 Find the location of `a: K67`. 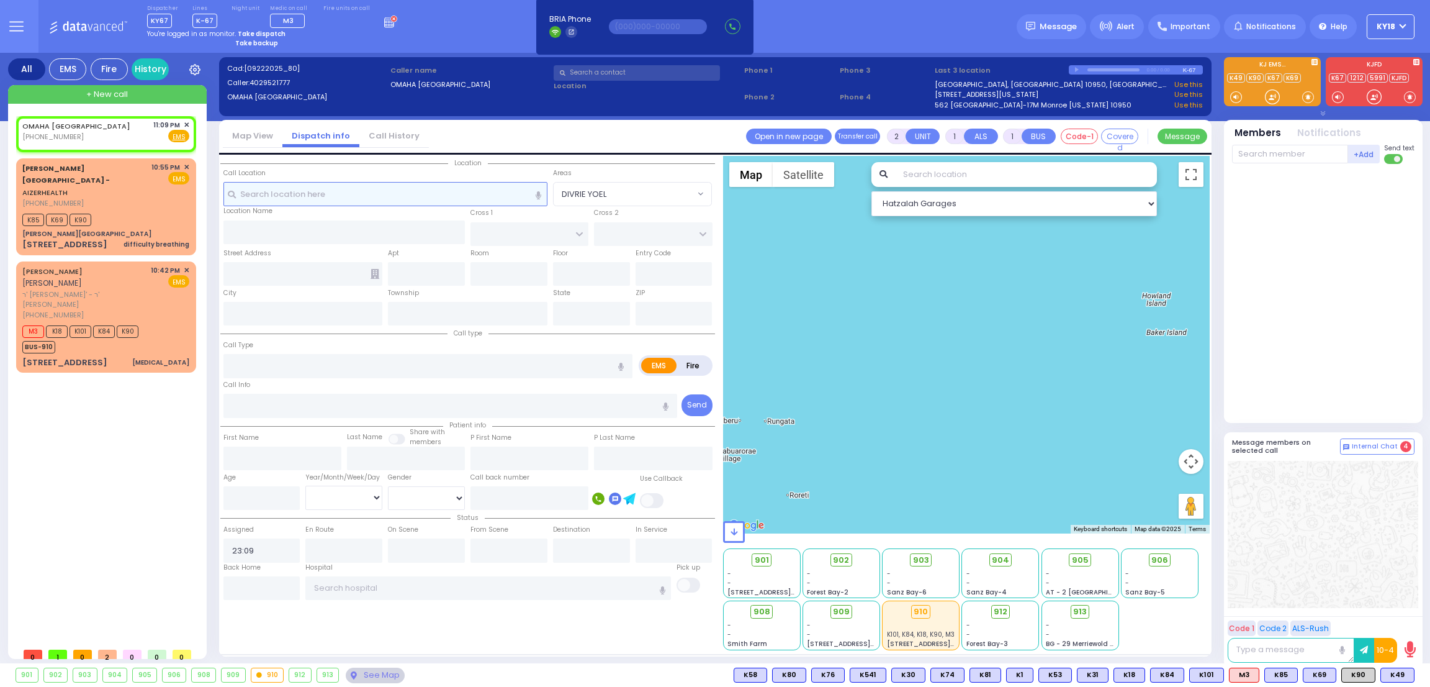

a: K67 is located at coordinates (1274, 78).